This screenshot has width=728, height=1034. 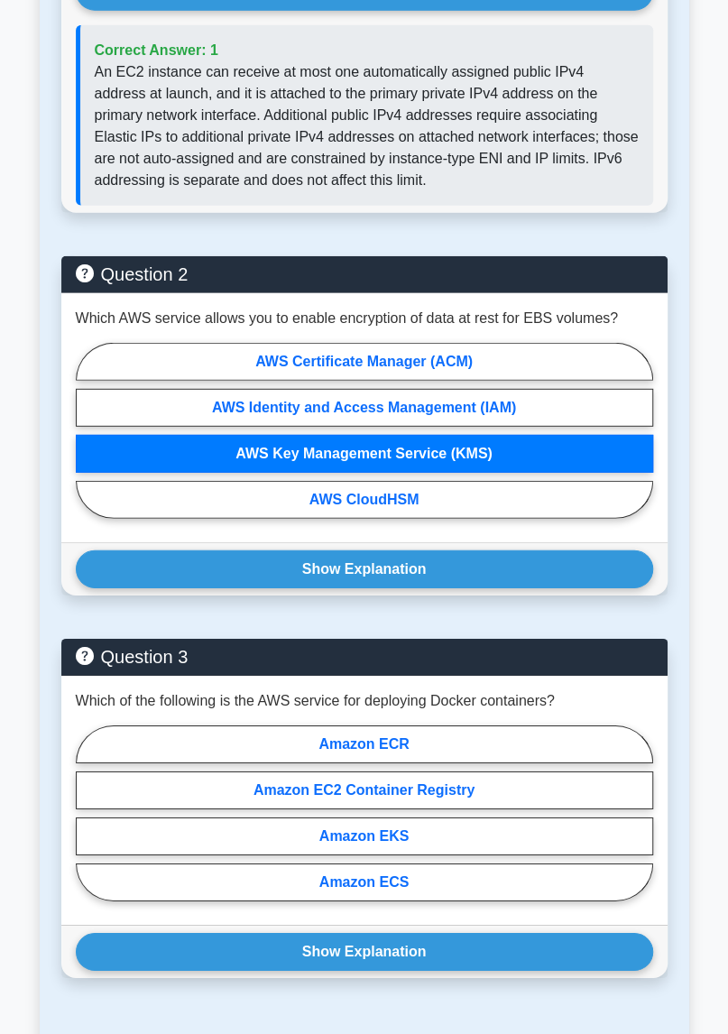 I want to click on p: An EC2 instance can receive at most one automatically assigned public IPv4 address at launch, and..., so click(x=366, y=126).